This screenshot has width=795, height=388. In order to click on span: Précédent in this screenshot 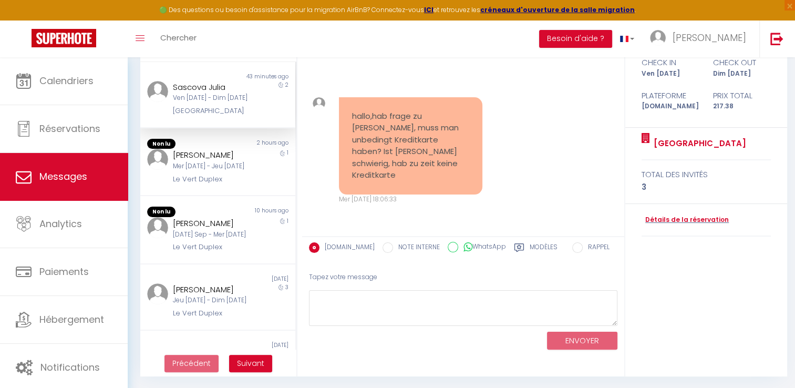, I will do `click(191, 363)`.